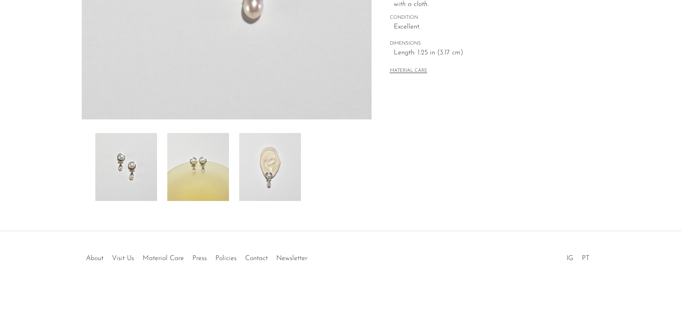  Describe the element at coordinates (570, 259) in the screenshot. I see `a: IG` at that location.